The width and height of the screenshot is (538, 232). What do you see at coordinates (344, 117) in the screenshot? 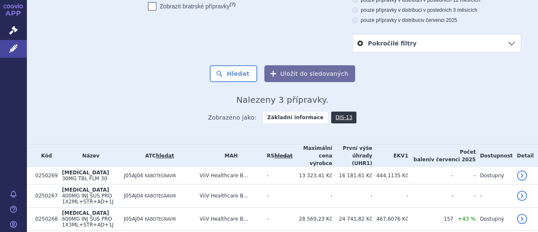
I see `a: DIS-13` at bounding box center [344, 117].